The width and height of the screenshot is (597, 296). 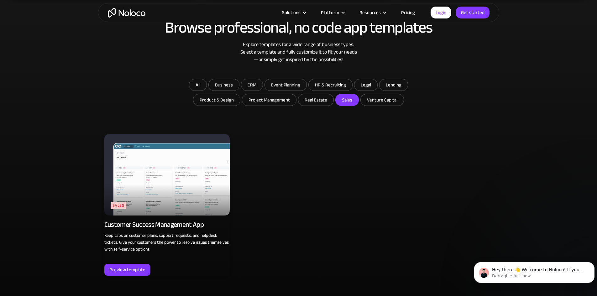 What do you see at coordinates (68, 27) in the screenshot?
I see `p: Message from Darragh, sent Just now` at bounding box center [68, 27].